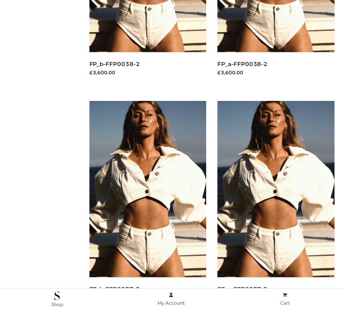  I want to click on a: FP_b-FFP0038-2, so click(115, 64).